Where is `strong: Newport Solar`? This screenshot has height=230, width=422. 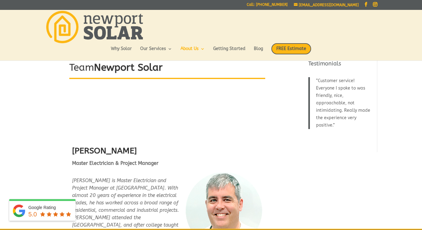
strong: Newport Solar is located at coordinates (128, 67).